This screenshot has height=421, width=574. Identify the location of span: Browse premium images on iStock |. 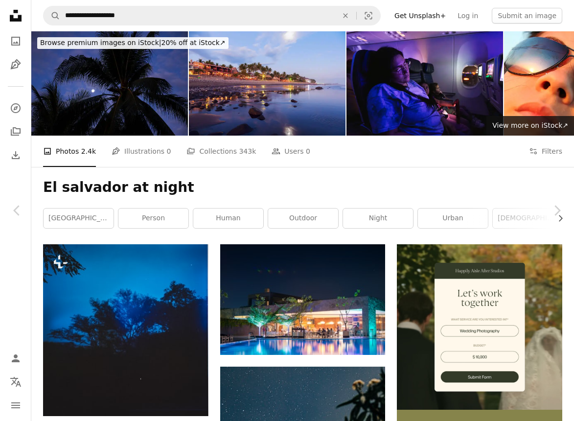
(100, 43).